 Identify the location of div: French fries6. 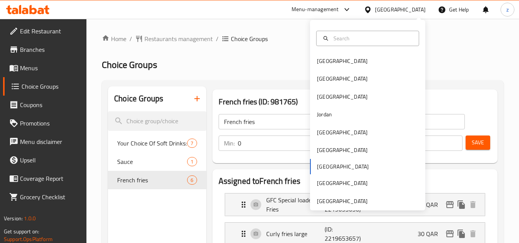
(157, 180).